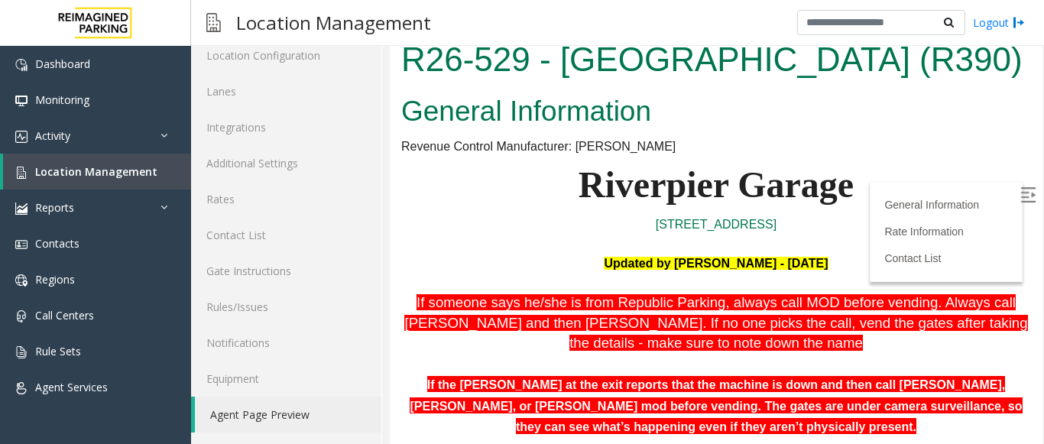 Image resolution: width=1044 pixels, height=444 pixels. Describe the element at coordinates (286, 127) in the screenshot. I see `a: Integrations` at that location.